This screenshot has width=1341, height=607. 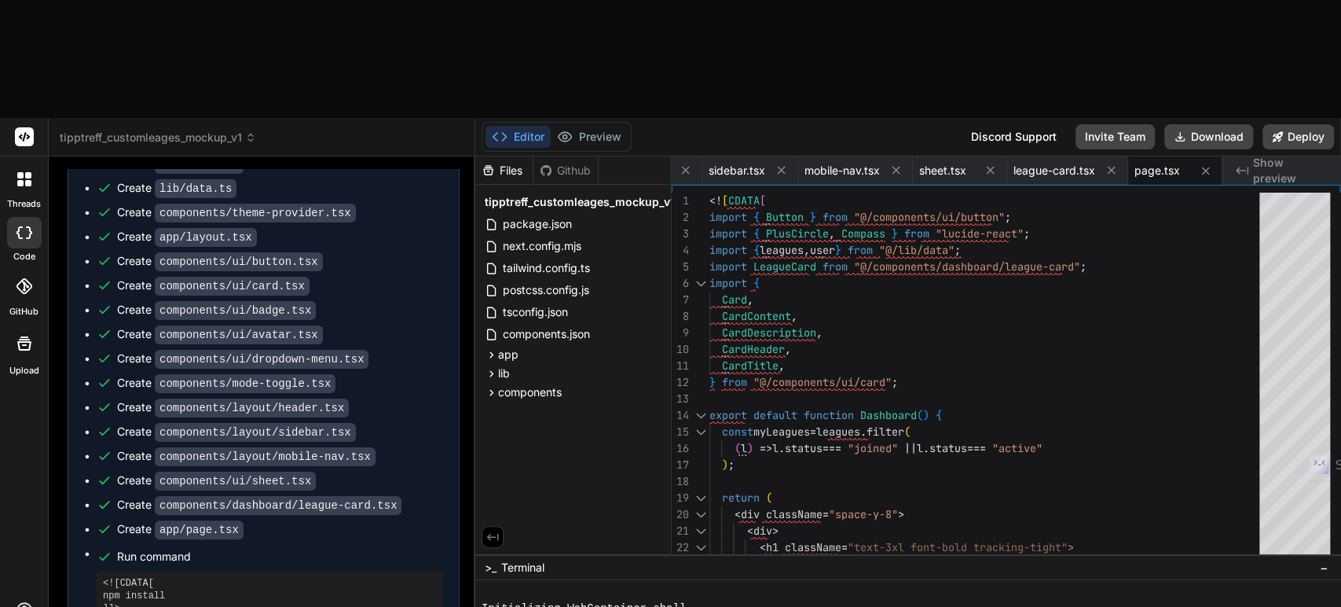 What do you see at coordinates (518, 137) in the screenshot?
I see `button: Editor` at bounding box center [518, 137].